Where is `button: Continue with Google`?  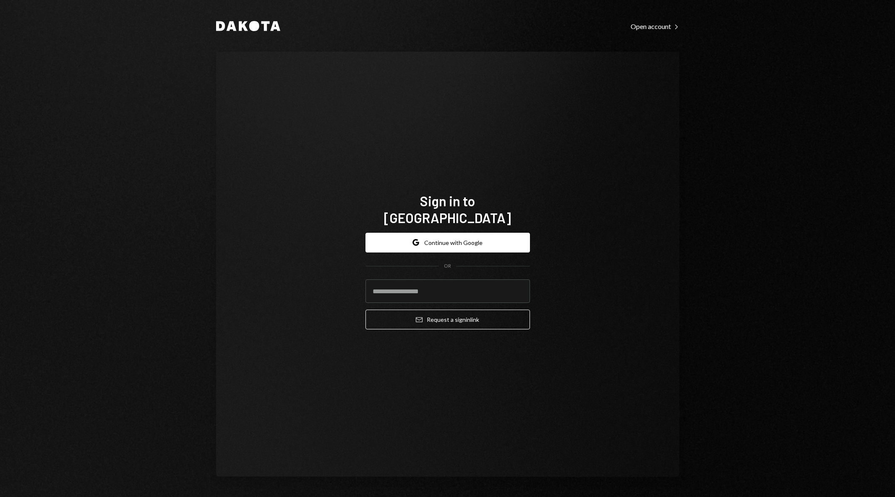
button: Continue with Google is located at coordinates (448, 242).